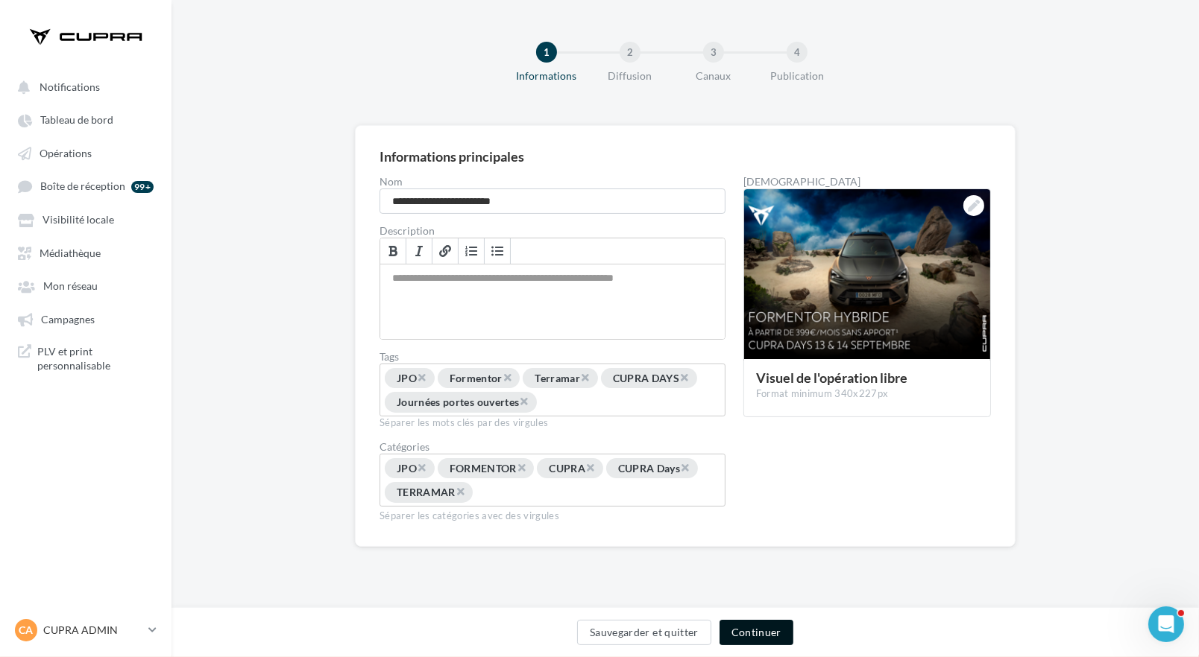  Describe the element at coordinates (497, 251) in the screenshot. I see `a: Insérer/Supprimer une liste à puces` at that location.